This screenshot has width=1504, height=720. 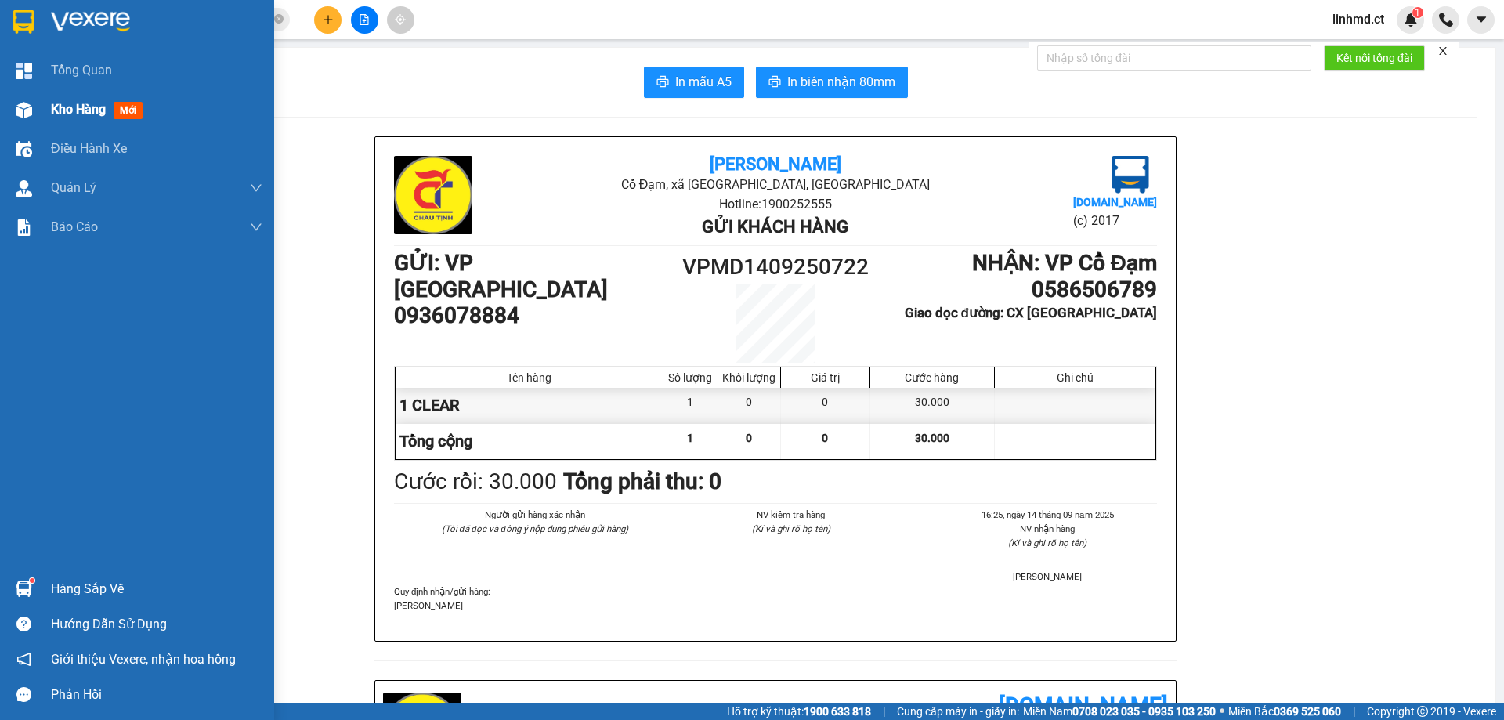 What do you see at coordinates (1307, 711) in the screenshot?
I see `strong: 0369 525 060` at bounding box center [1307, 711].